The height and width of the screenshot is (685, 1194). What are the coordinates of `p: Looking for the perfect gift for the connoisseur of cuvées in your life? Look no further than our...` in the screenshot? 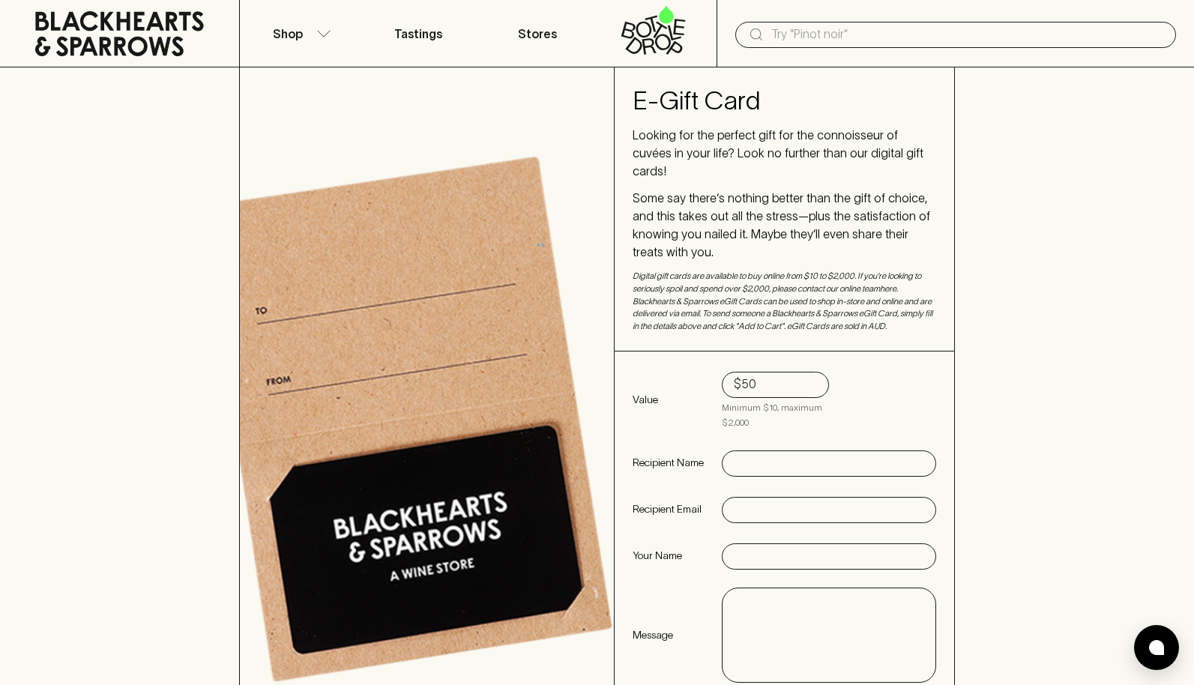 It's located at (785, 153).